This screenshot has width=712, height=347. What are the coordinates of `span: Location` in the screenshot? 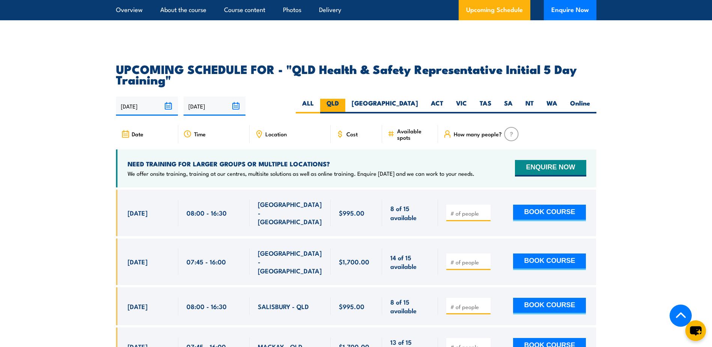 It's located at (276, 134).